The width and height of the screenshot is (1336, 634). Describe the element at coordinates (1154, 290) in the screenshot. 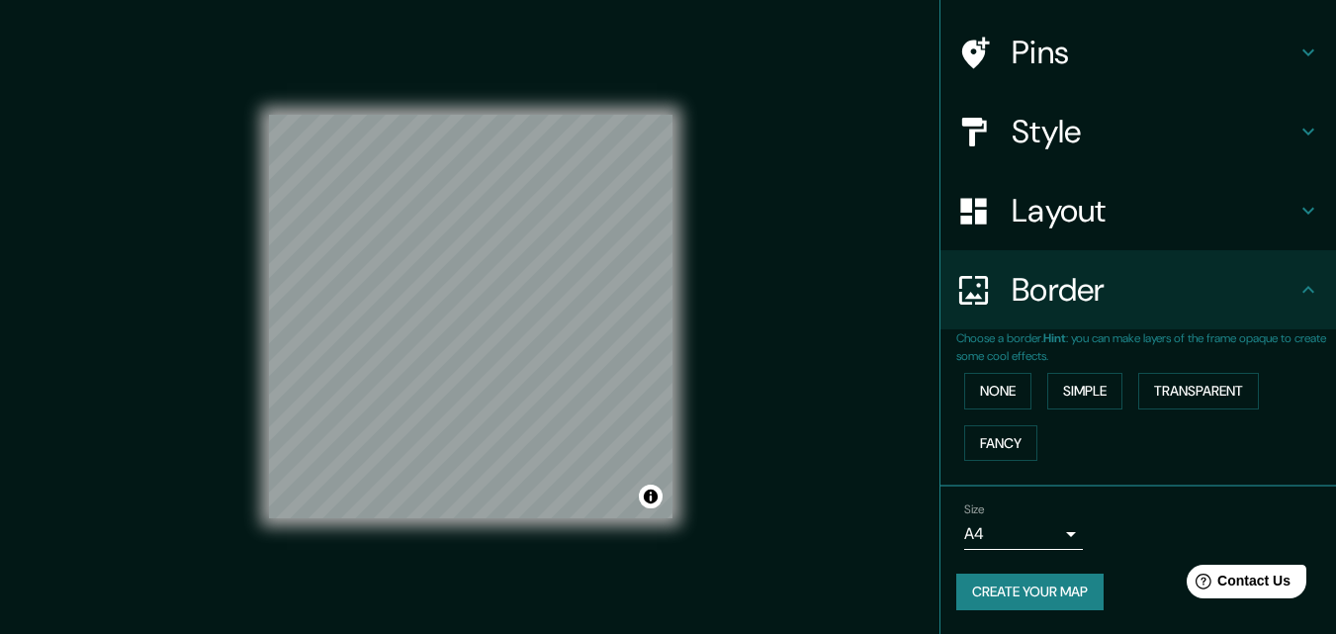

I see `h4: Border` at that location.